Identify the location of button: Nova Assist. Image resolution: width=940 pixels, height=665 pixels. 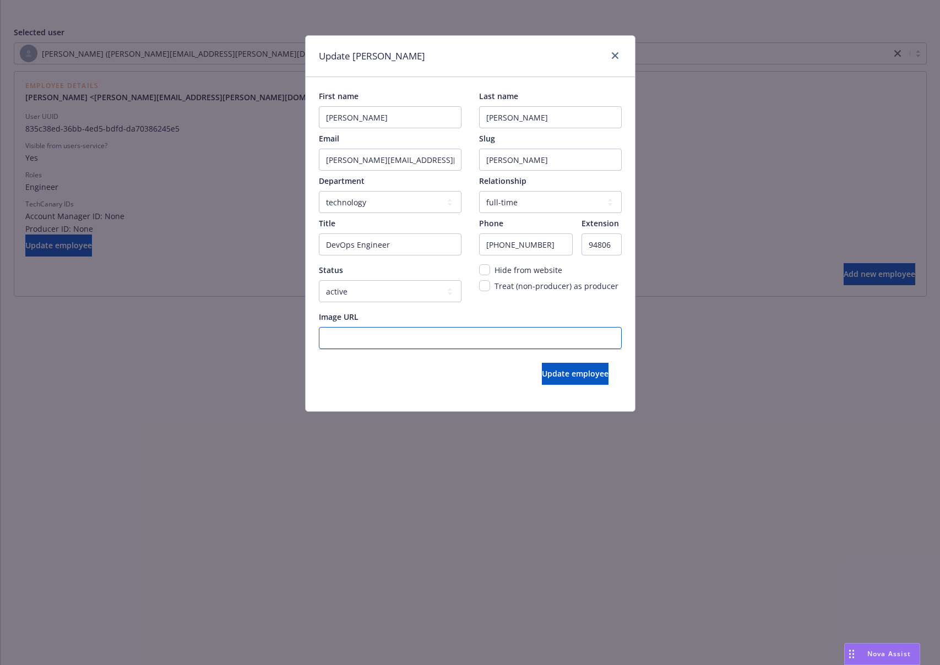
(882, 654).